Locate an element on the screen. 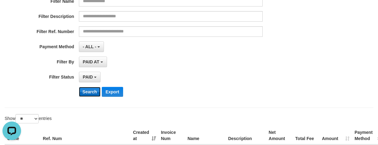 This screenshot has height=145, width=378. button: PAID AT is located at coordinates (93, 62).